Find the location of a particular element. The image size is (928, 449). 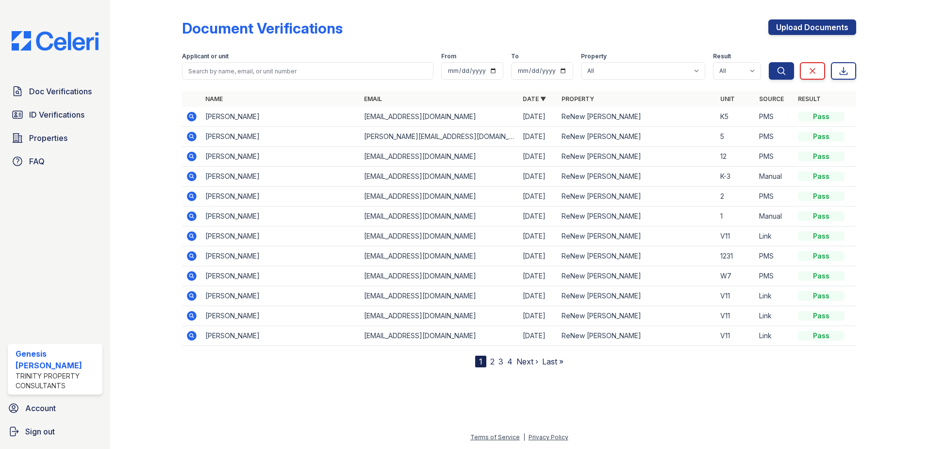

label: Applicant or unit is located at coordinates (205, 56).